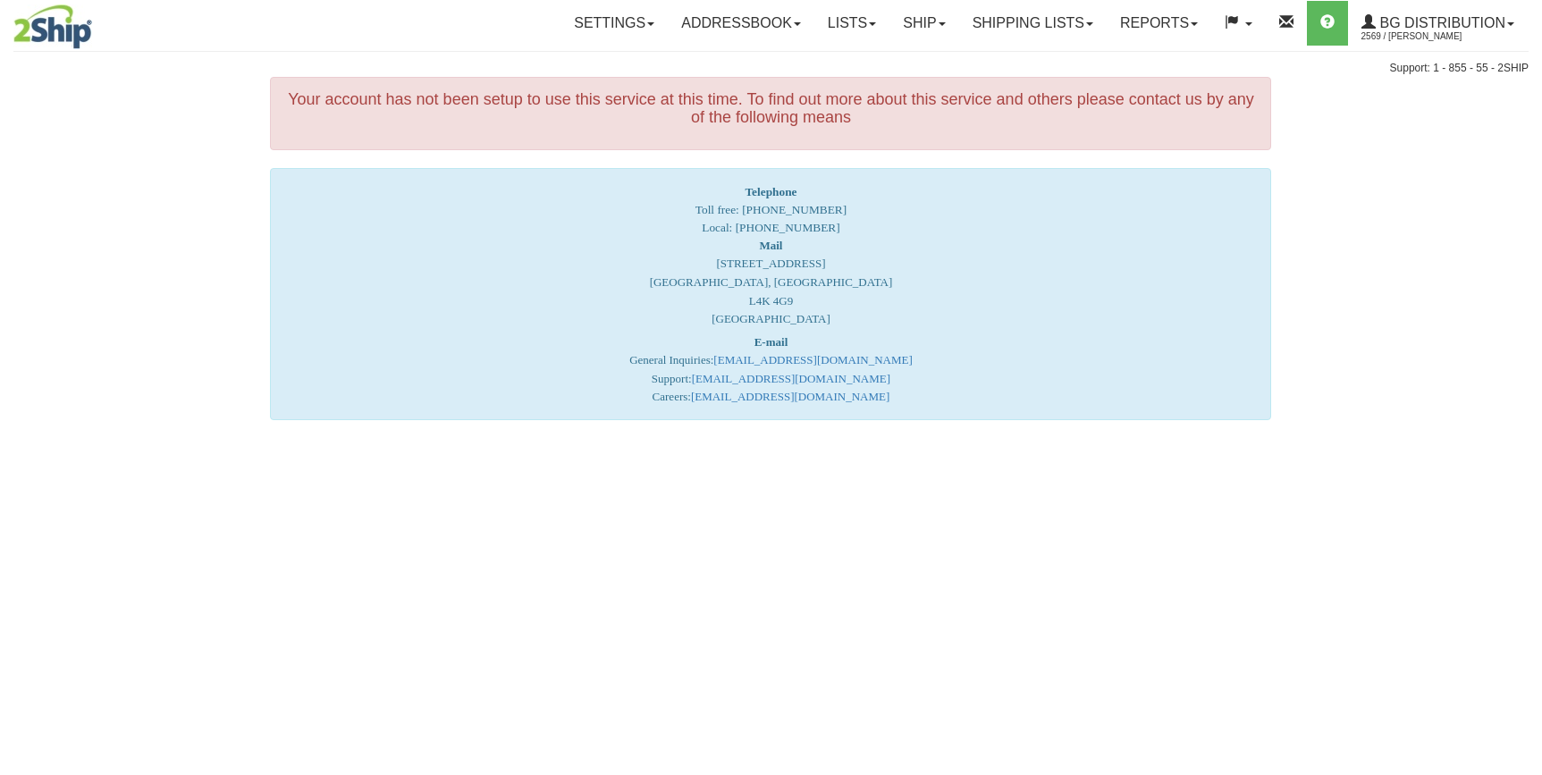  What do you see at coordinates (772, 342) in the screenshot?
I see `strong: E-mail` at bounding box center [772, 342].